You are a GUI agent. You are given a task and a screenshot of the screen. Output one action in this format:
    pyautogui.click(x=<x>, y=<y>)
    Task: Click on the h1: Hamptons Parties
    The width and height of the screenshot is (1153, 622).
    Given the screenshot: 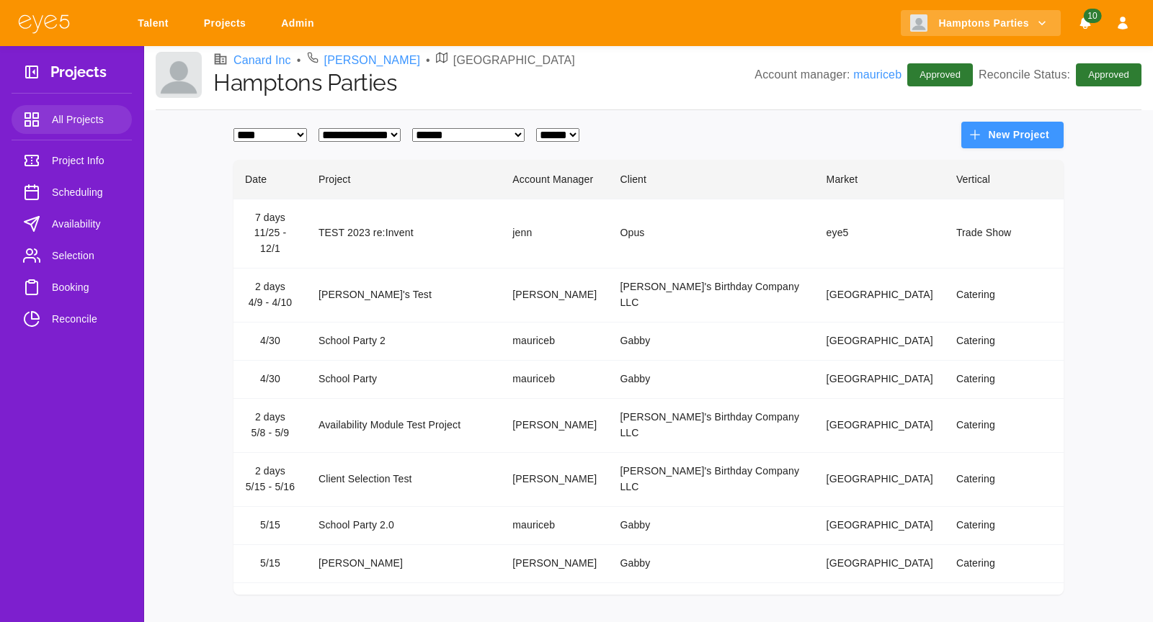 What is the action you would take?
    pyautogui.click(x=483, y=83)
    